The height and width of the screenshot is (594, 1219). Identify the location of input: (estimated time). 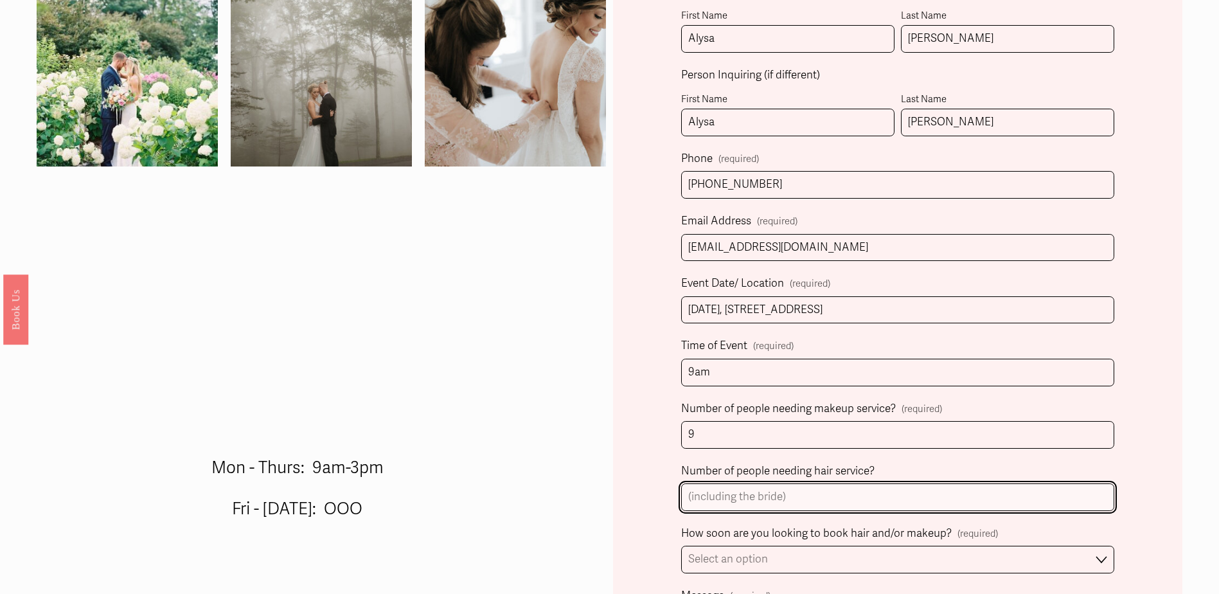
(897, 372).